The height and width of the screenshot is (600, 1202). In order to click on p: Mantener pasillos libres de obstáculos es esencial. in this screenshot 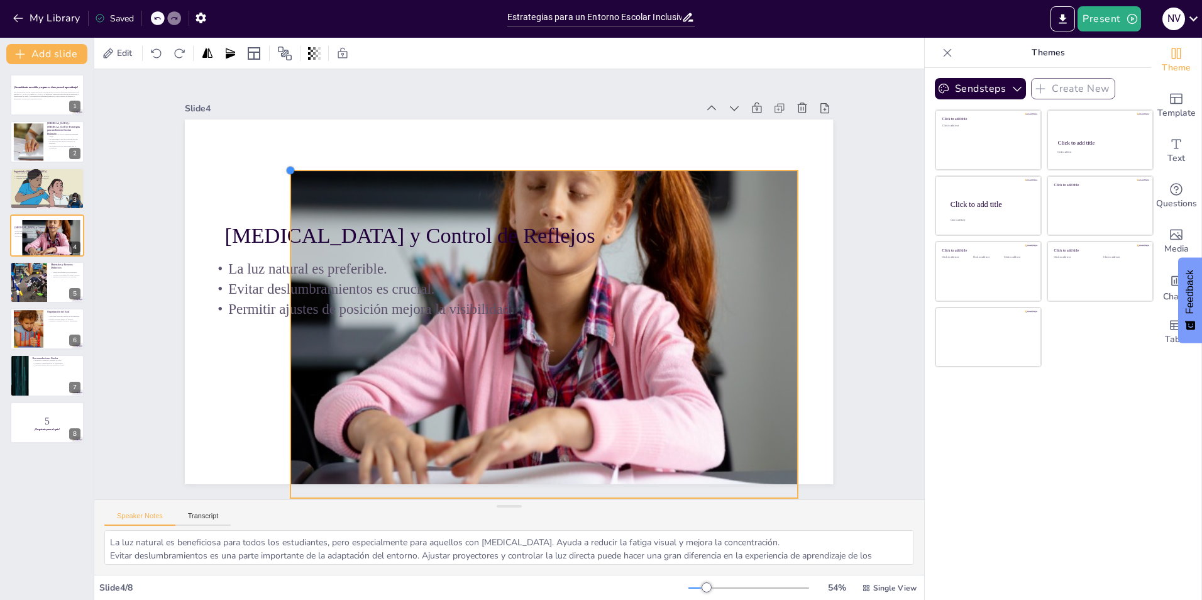, I will do `click(47, 178)`.